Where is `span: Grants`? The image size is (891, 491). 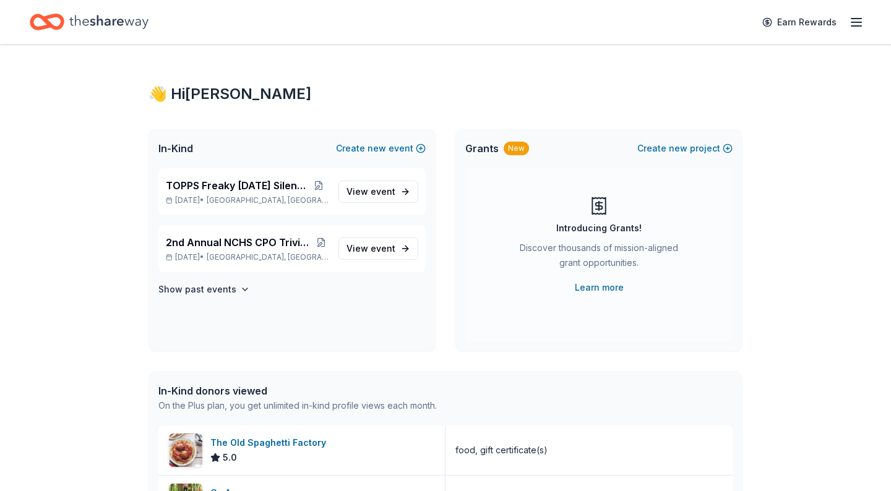 span: Grants is located at coordinates (482, 148).